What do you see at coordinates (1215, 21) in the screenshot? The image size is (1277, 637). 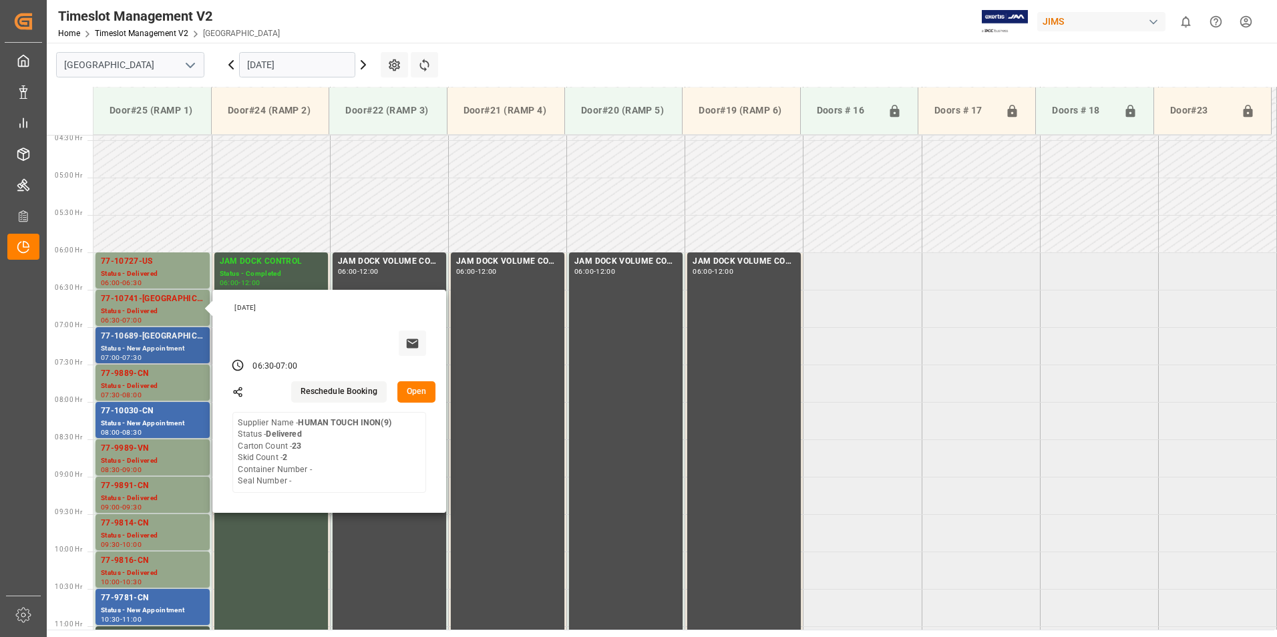 I see `button: Help Center` at bounding box center [1215, 21].